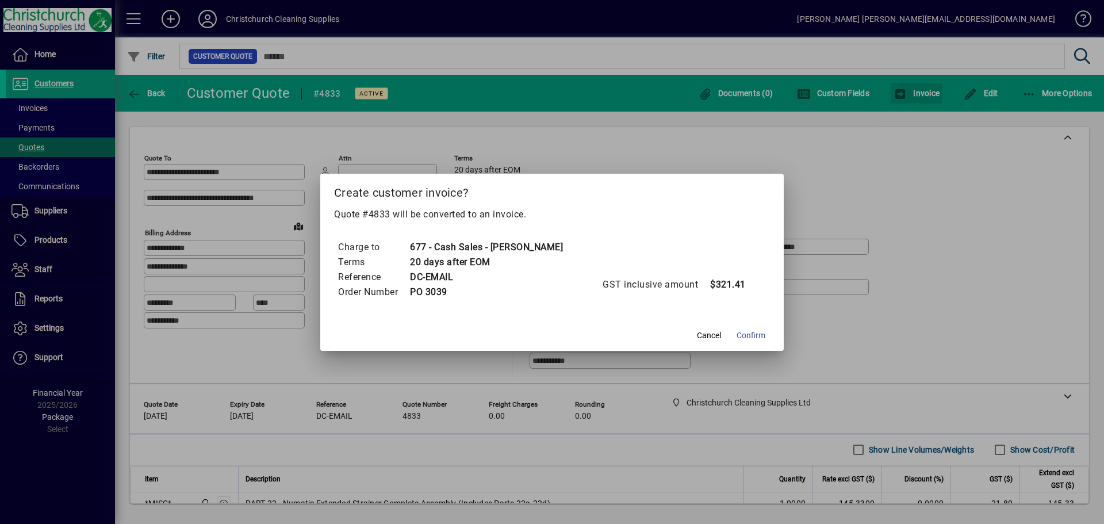 This screenshot has height=524, width=1104. I want to click on td: $321.41, so click(733, 285).